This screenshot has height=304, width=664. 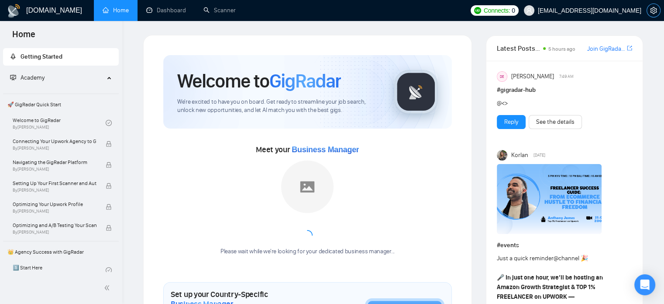 What do you see at coordinates (61, 252) in the screenshot?
I see `span: 👑 Agency Success with GigRadar` at bounding box center [61, 252].